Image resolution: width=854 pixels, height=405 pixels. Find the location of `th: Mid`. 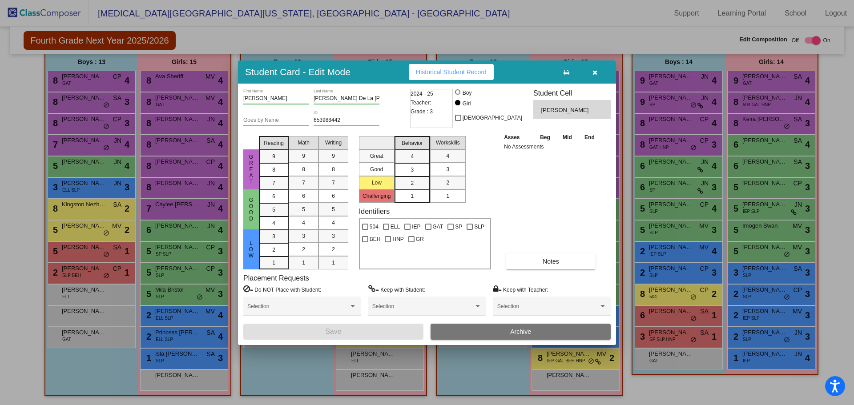

th: Mid is located at coordinates (567, 137).